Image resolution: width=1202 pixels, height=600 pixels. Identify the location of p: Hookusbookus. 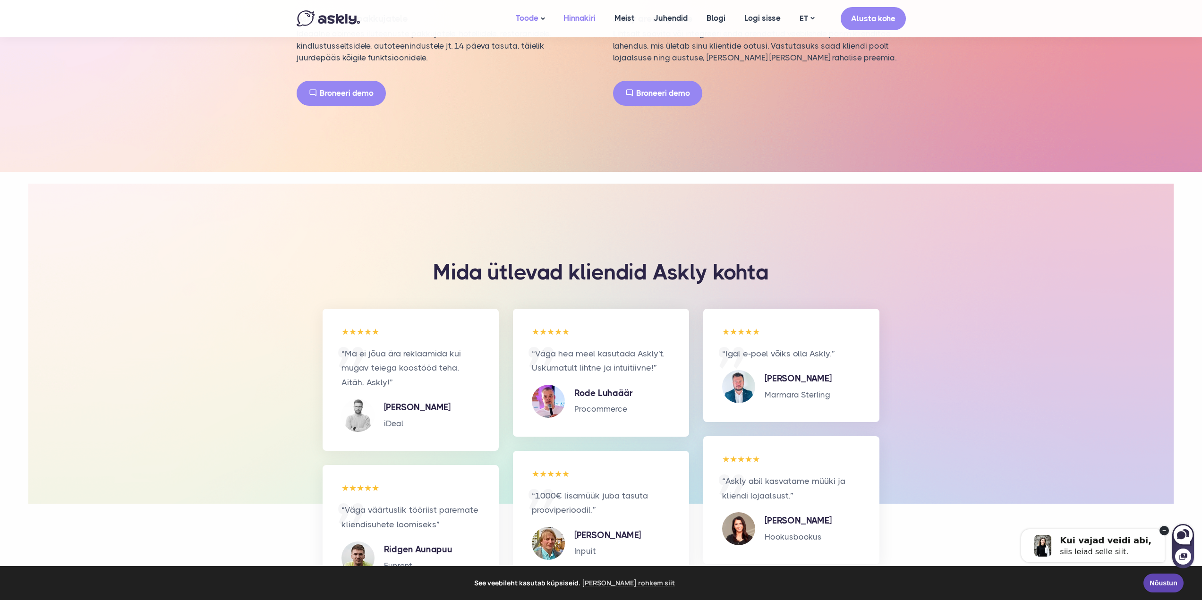
(798, 537).